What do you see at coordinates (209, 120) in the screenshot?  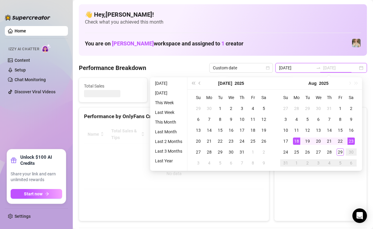 I see `div: 7` at bounding box center [209, 120].